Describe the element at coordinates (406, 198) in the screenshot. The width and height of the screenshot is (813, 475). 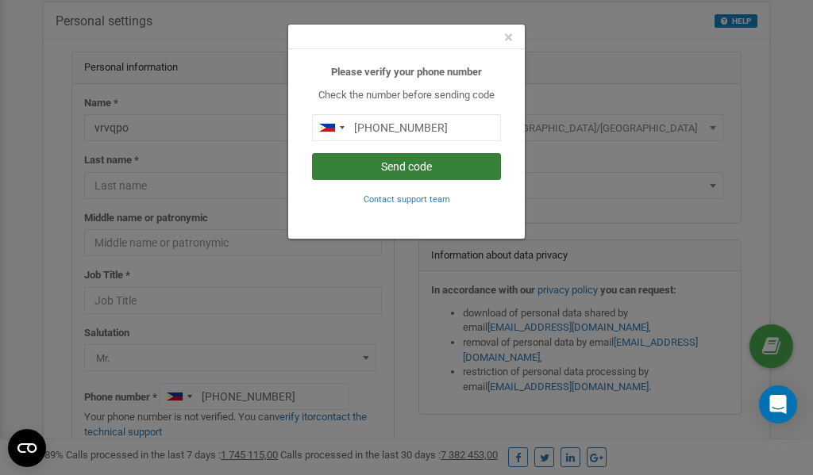
I see `a: Contact support team` at that location.